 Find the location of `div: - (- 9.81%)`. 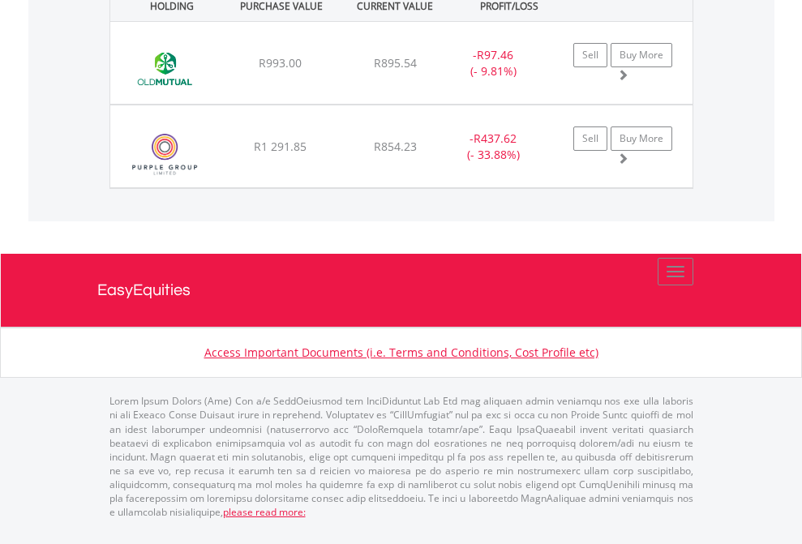

div: - (- 9.81%) is located at coordinates (493, 63).